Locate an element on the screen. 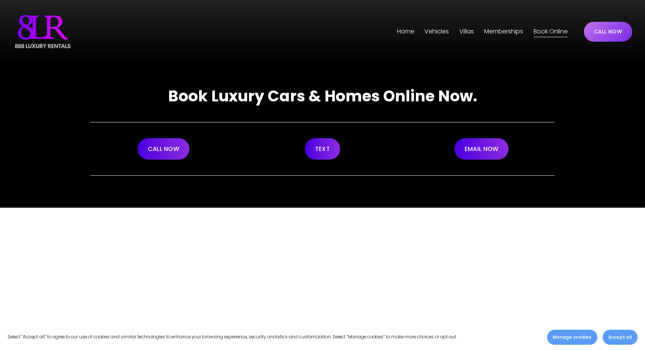 The image size is (645, 350). span: Villas is located at coordinates (467, 32).